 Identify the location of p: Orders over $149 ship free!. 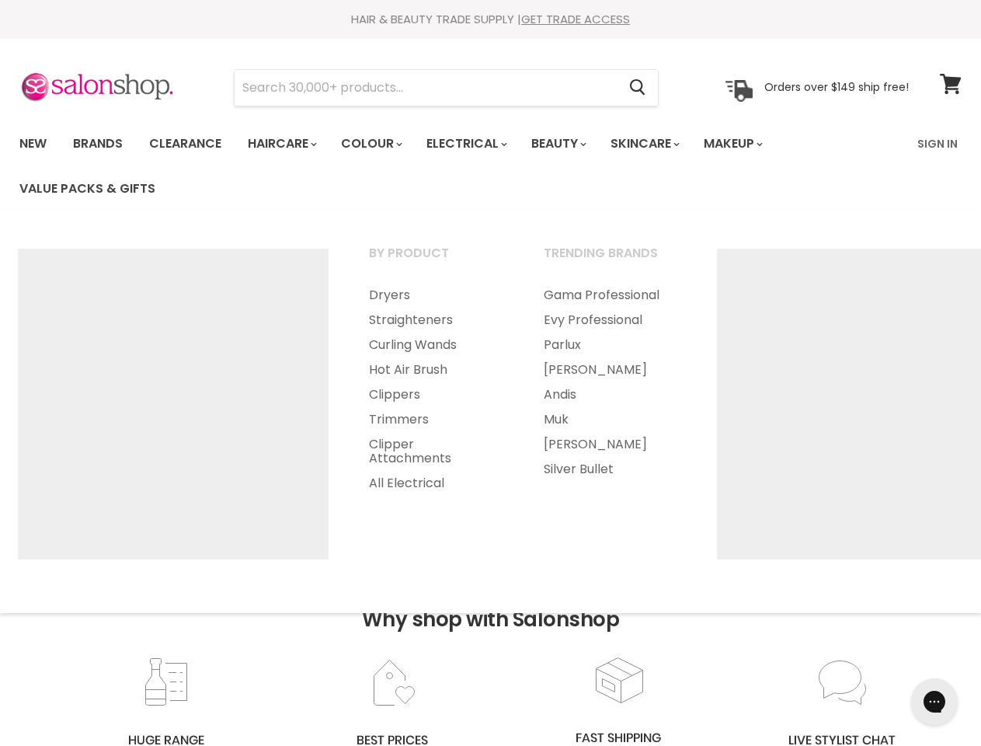
(837, 87).